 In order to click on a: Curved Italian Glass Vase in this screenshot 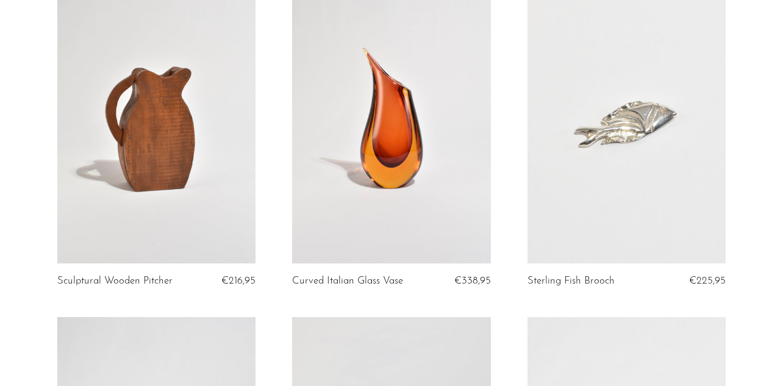, I will do `click(348, 281)`.